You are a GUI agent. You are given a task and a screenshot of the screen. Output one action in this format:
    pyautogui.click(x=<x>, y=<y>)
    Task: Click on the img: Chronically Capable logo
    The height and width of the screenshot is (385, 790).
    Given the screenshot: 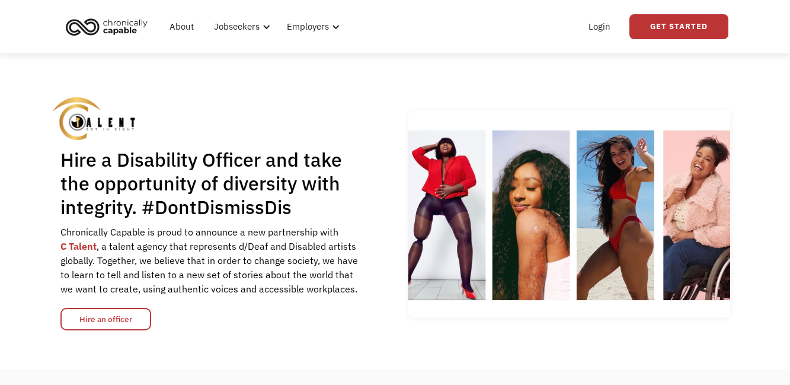 What is the action you would take?
    pyautogui.click(x=107, y=27)
    